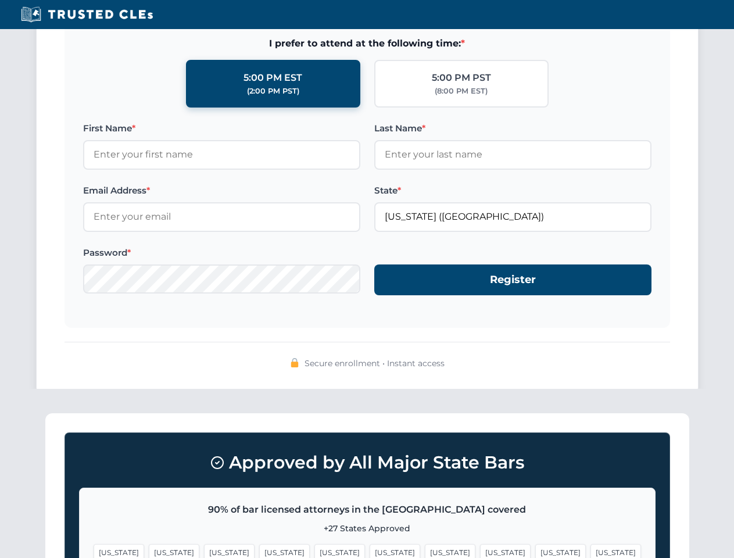 The width and height of the screenshot is (734, 558). Describe the element at coordinates (221, 128) in the screenshot. I see `label: First Name` at that location.